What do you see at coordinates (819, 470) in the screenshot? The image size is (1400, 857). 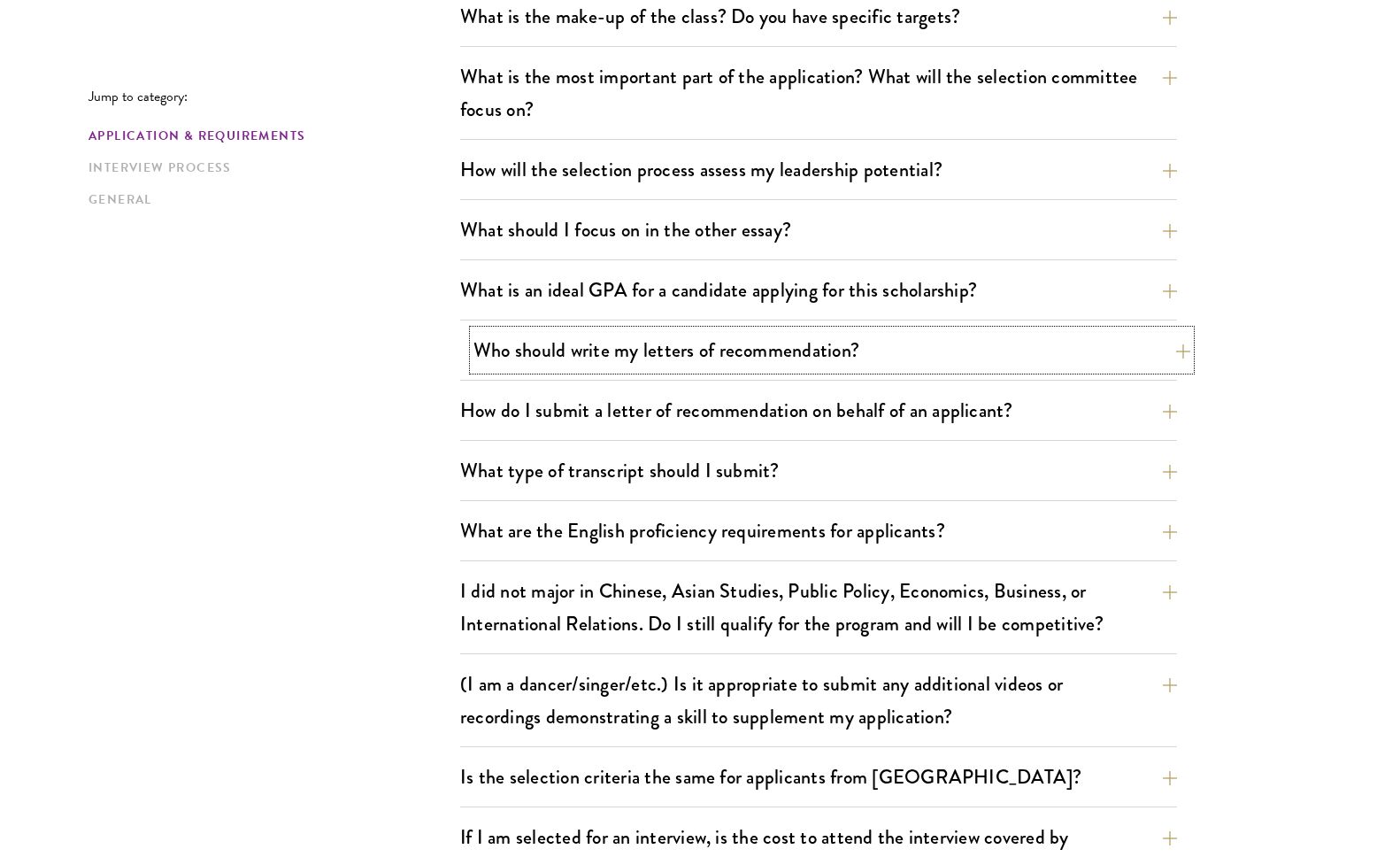 I see `button: What type of transcript should I submit?` at bounding box center [819, 470].